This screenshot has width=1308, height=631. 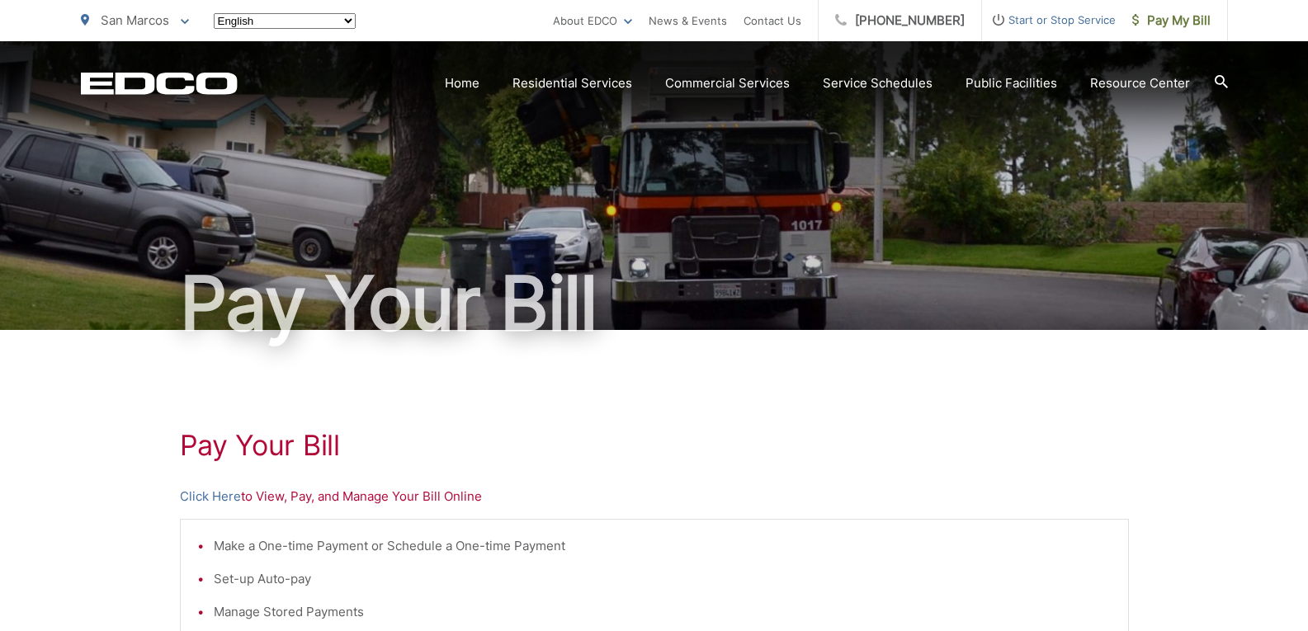 I want to click on a: News & Events, so click(x=687, y=21).